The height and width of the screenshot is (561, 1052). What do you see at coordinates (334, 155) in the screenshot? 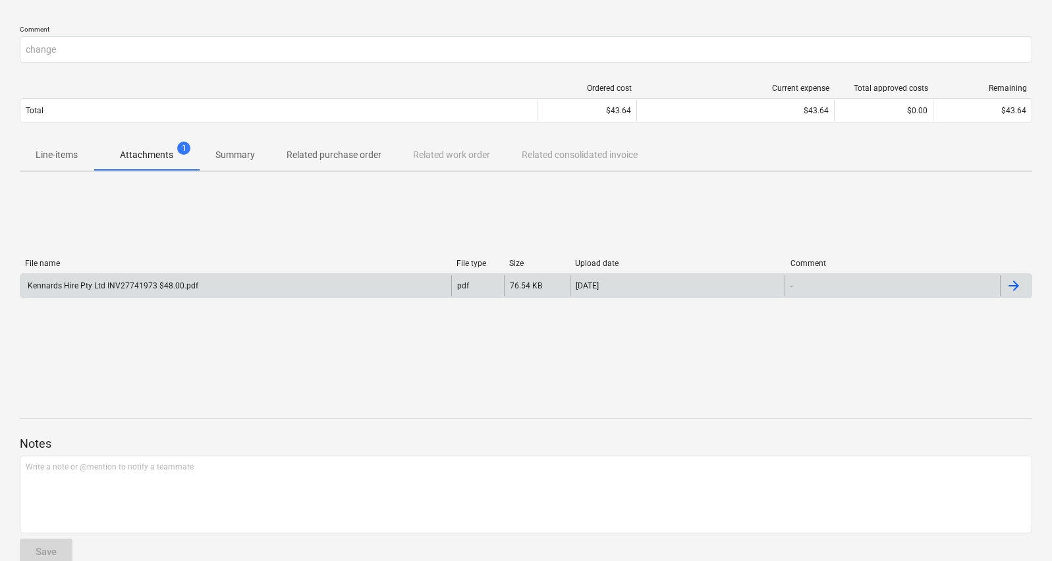
I see `p: Related purchase order` at bounding box center [334, 155].